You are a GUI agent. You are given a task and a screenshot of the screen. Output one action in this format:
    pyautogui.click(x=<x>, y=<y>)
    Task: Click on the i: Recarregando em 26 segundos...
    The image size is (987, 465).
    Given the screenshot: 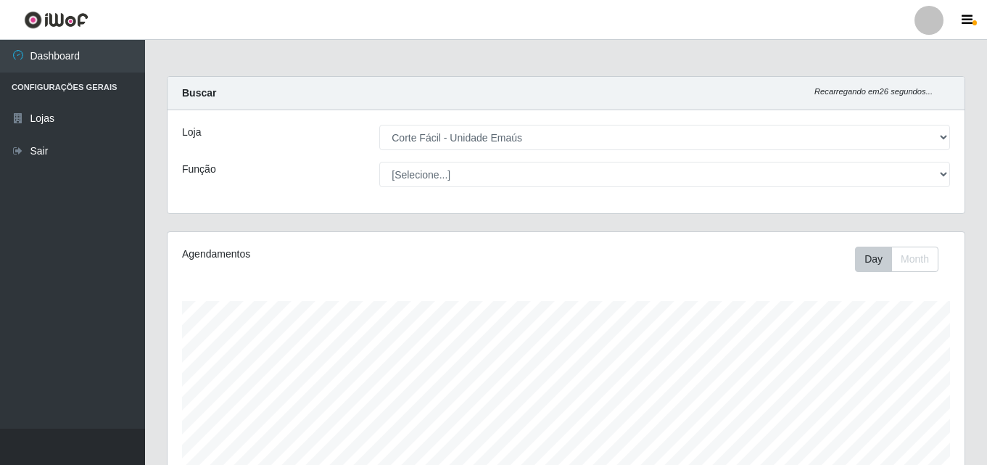 What is the action you would take?
    pyautogui.click(x=873, y=91)
    